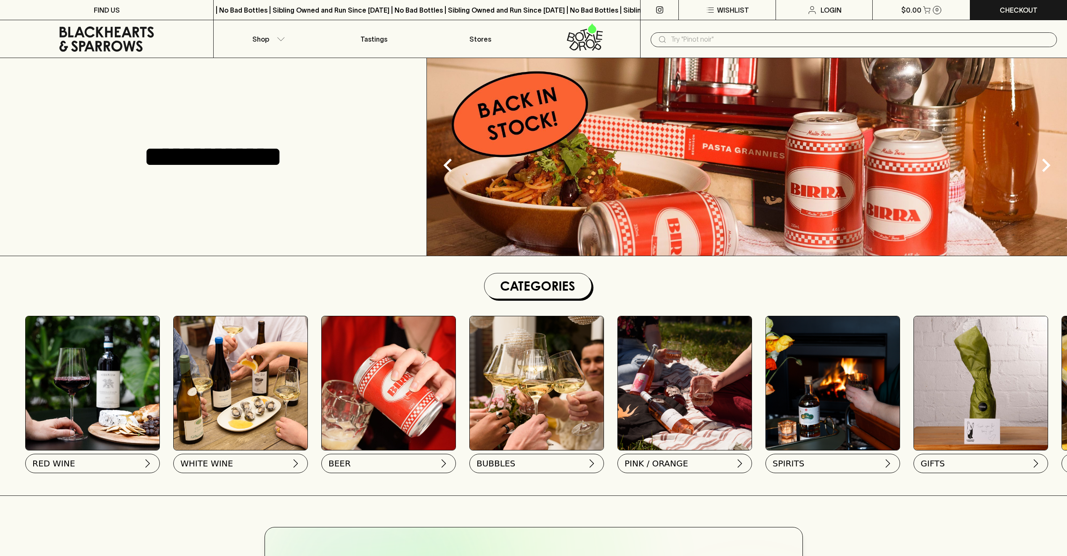 The image size is (1067, 556). Describe the element at coordinates (538, 286) in the screenshot. I see `h1: Categories` at that location.